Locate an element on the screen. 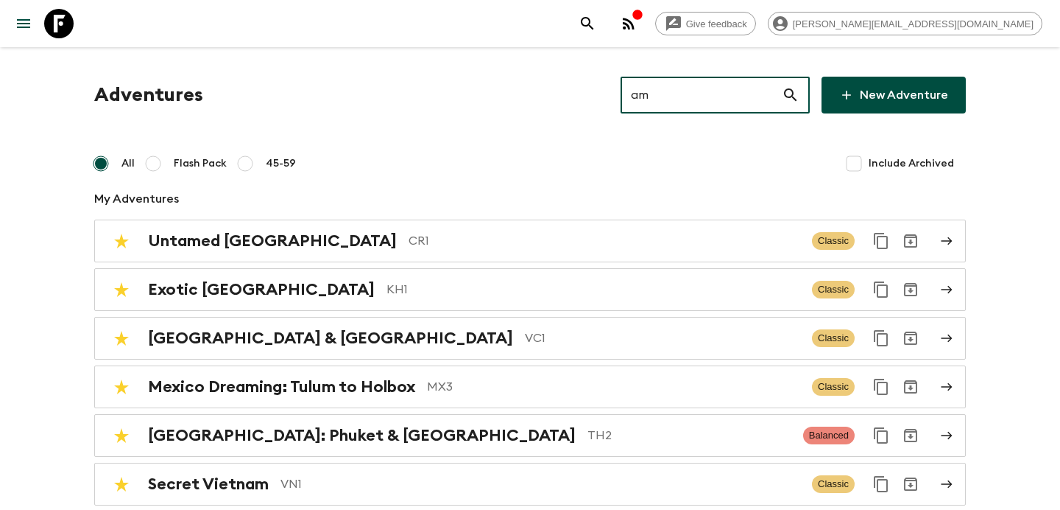 The width and height of the screenshot is (1060, 510). a: Secret VietnamVN1ClassicDuplicate for 45-59Archive is located at coordinates (530, 484).